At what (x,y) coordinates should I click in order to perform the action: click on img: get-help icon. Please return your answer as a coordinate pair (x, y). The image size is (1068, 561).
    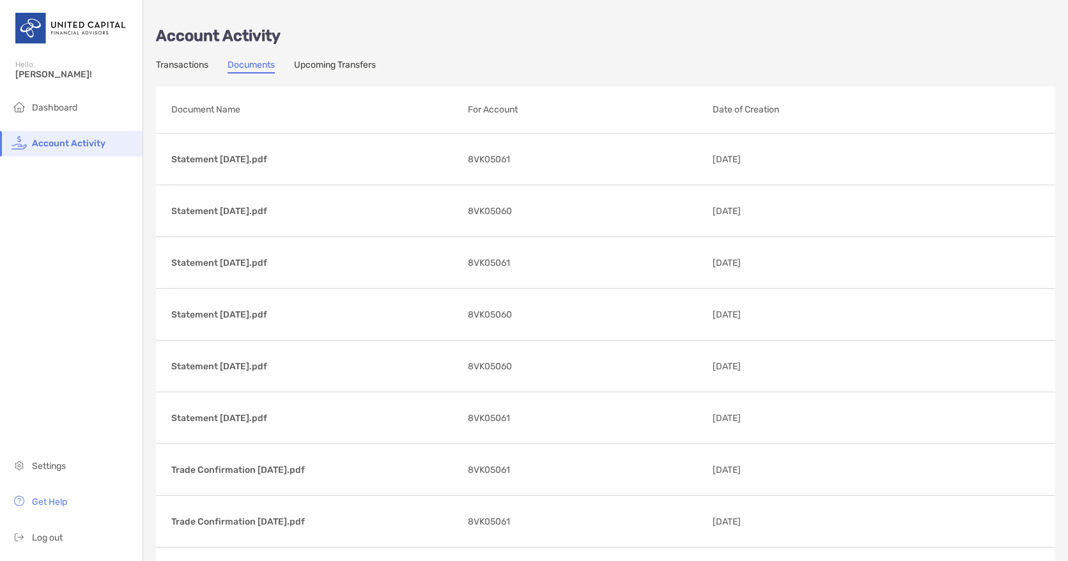
    Looking at the image, I should click on (19, 501).